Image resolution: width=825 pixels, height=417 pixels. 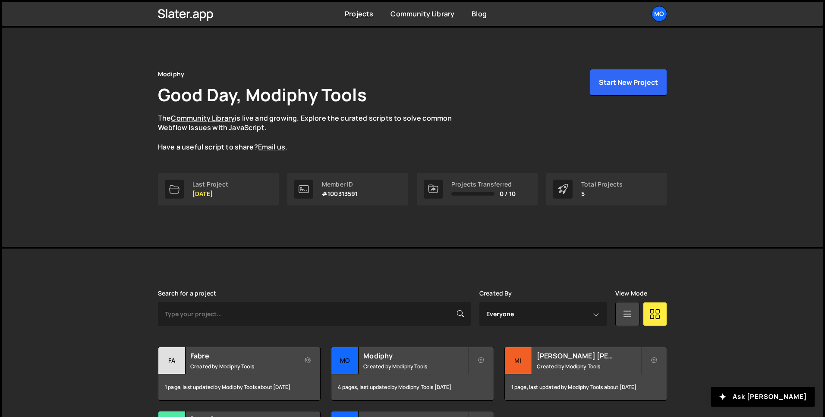 I want to click on div: Fa, so click(x=172, y=361).